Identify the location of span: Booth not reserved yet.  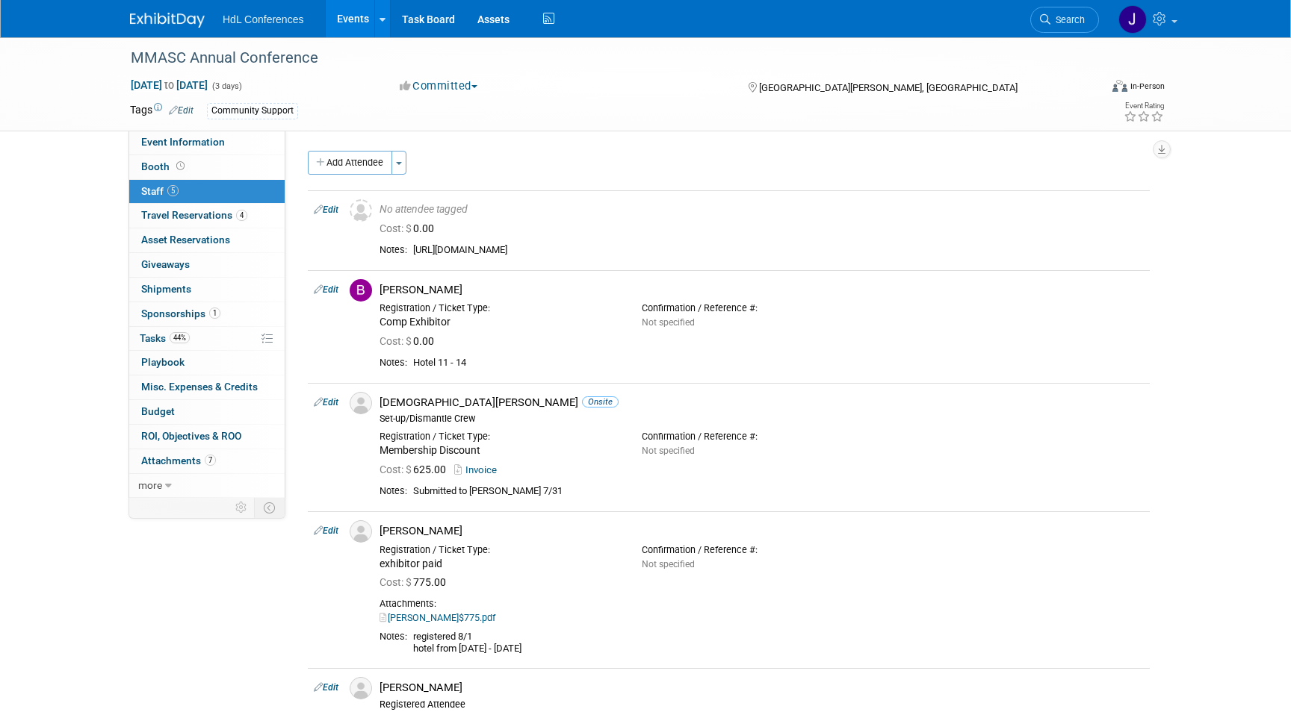
(180, 166).